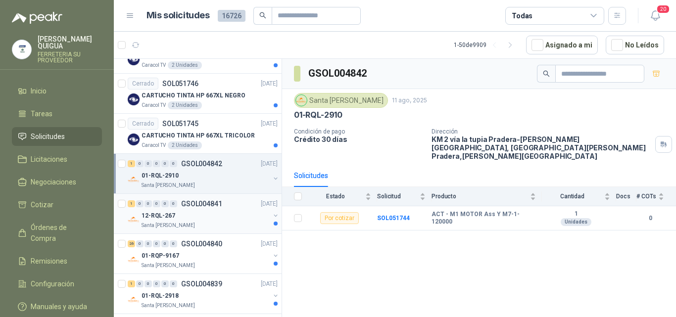 This screenshot has height=317, width=676. Describe the element at coordinates (201, 204) in the screenshot. I see `p: GSOL004841` at that location.